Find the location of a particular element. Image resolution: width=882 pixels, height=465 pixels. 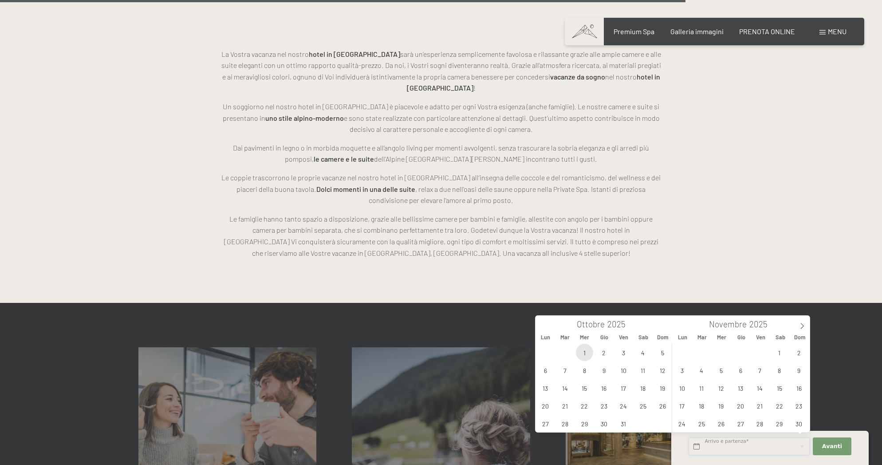

a: PRENOTA ONLINE is located at coordinates (767, 31).